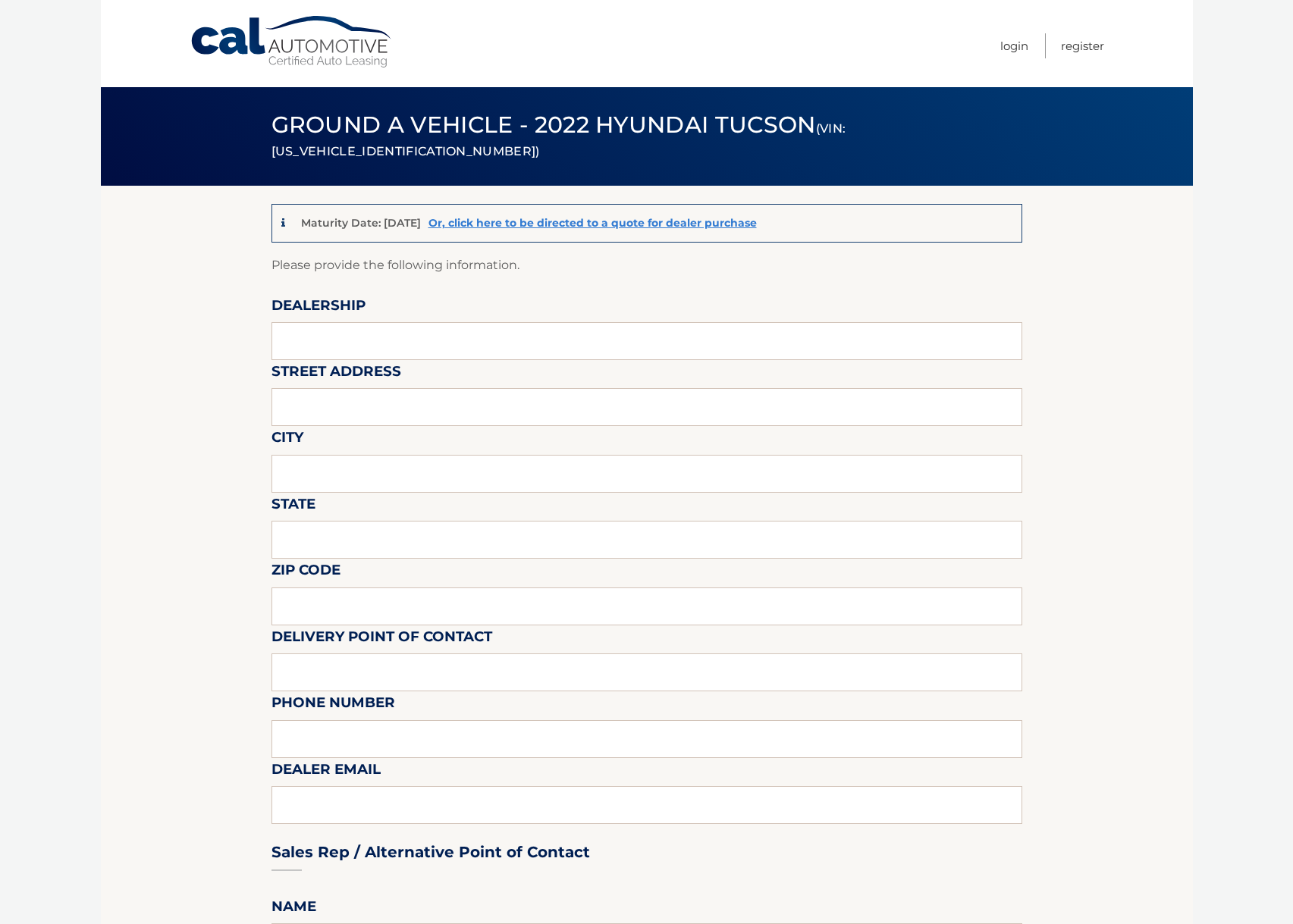  I want to click on h3: Sales Rep / Alternative Point of Contact, so click(430, 852).